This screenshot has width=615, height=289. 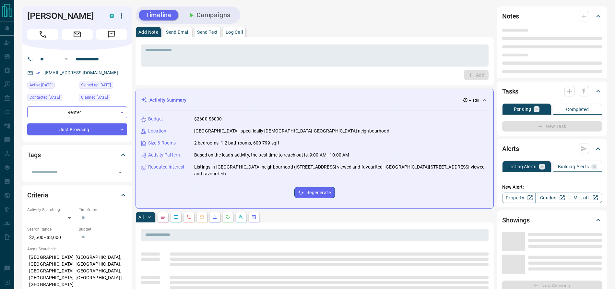 What do you see at coordinates (163, 217) in the screenshot?
I see `svg: Notes` at bounding box center [163, 217].